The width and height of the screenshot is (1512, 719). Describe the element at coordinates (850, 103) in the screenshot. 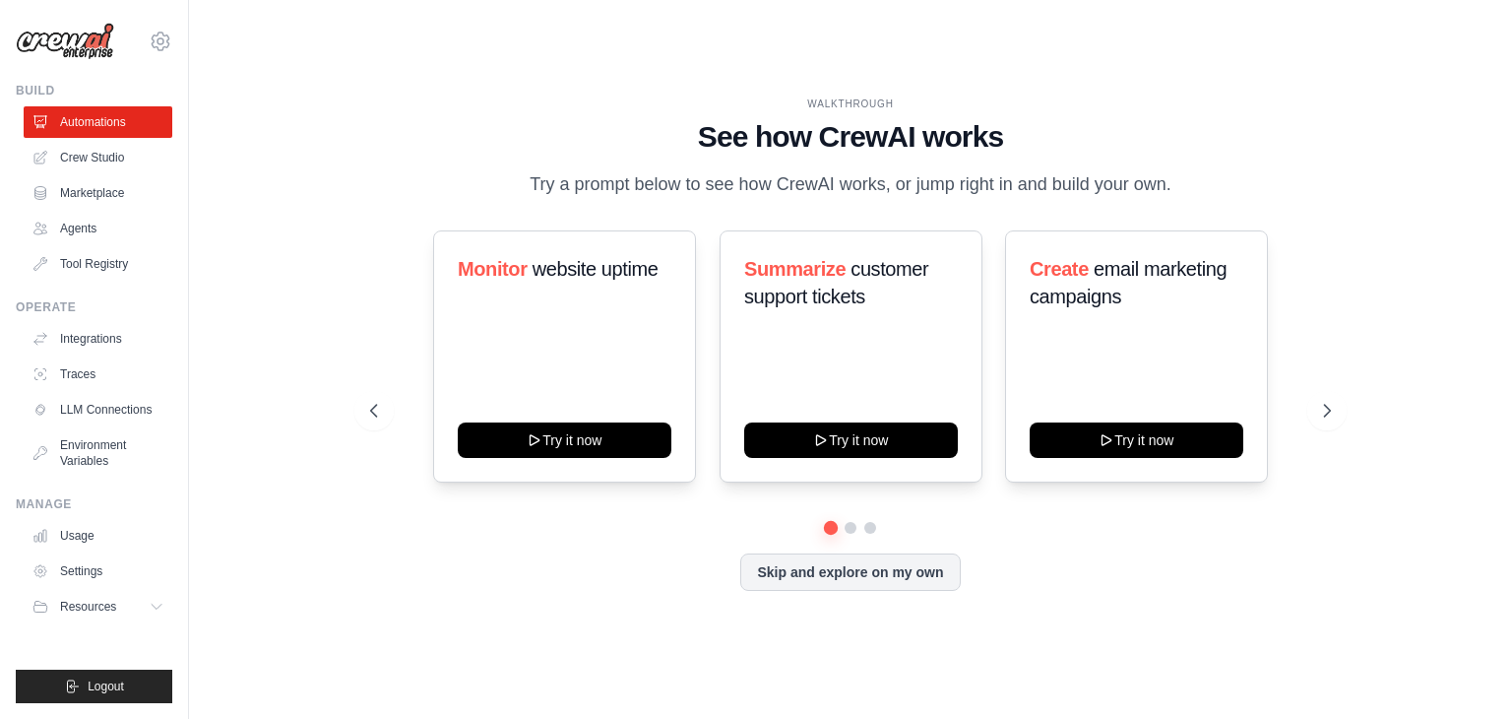

I see `div: WALKTHROUGH` at that location.